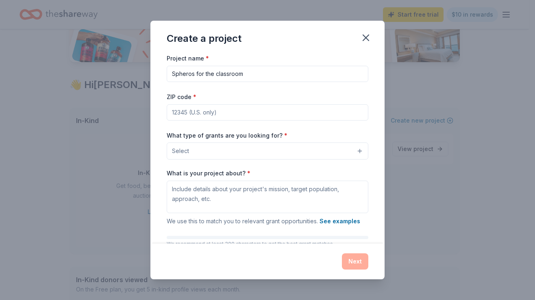 This screenshot has height=300, width=535. Describe the element at coordinates (208, 173) in the screenshot. I see `label: What is your project about?` at that location.